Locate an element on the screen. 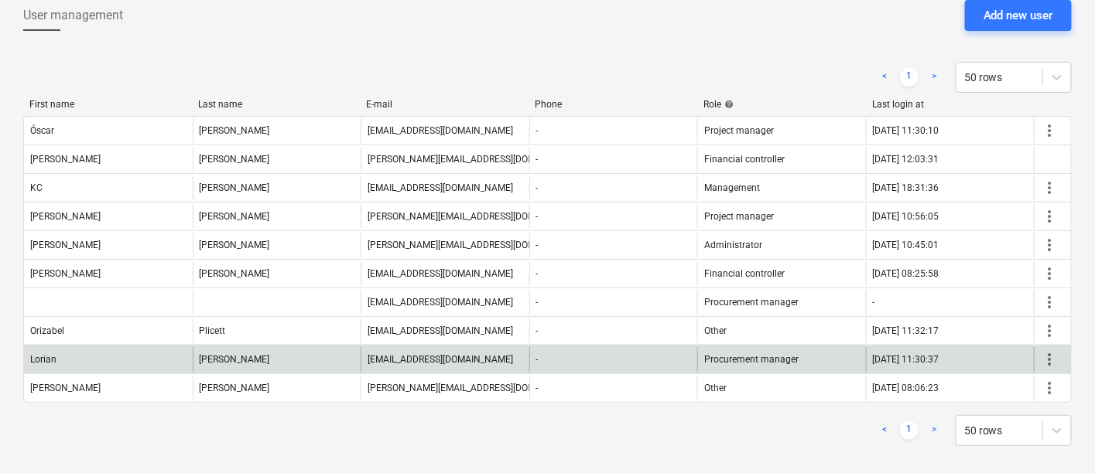 Image resolution: width=1095 pixels, height=473 pixels. div: Lorian is located at coordinates (43, 360).